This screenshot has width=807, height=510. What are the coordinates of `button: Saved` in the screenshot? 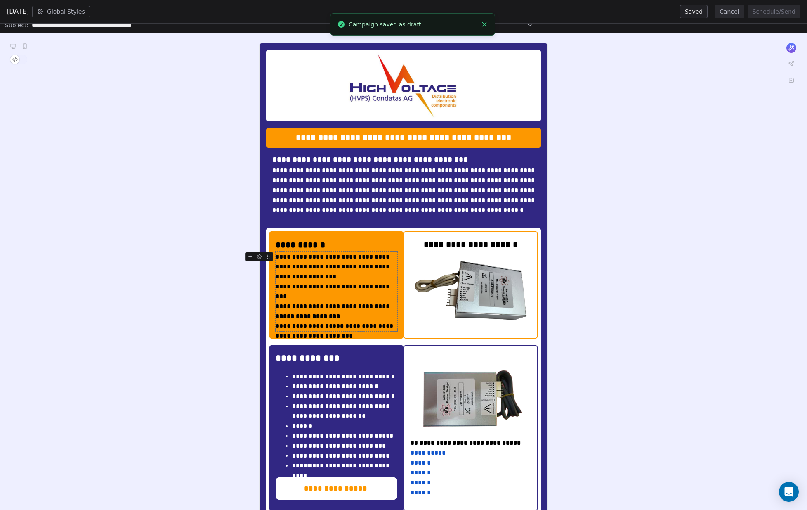 It's located at (694, 12).